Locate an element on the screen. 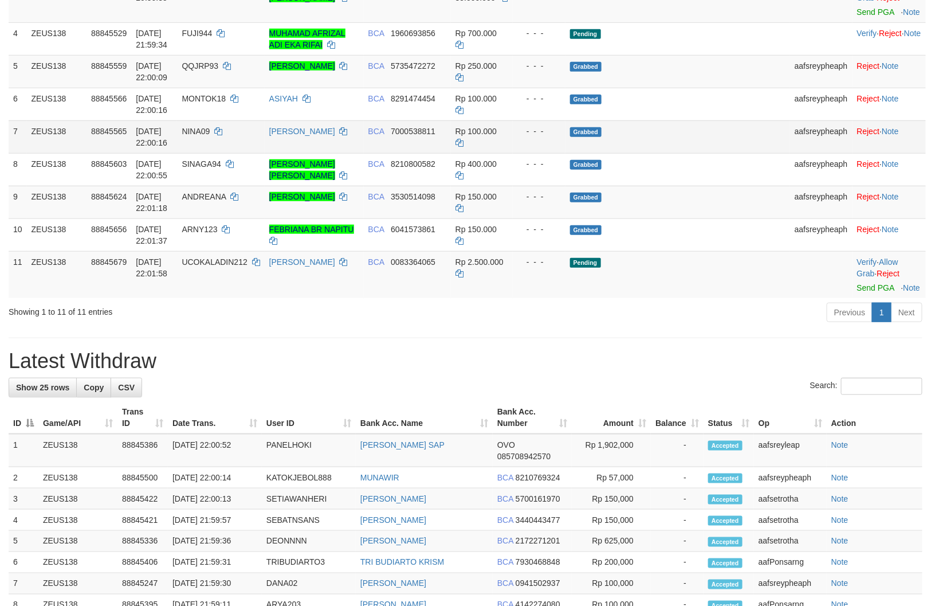 The image size is (931, 606). a: ASIYAH is located at coordinates (284, 99).